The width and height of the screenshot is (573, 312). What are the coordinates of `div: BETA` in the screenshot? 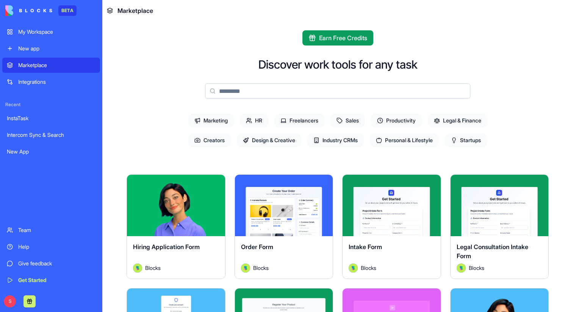 It's located at (67, 11).